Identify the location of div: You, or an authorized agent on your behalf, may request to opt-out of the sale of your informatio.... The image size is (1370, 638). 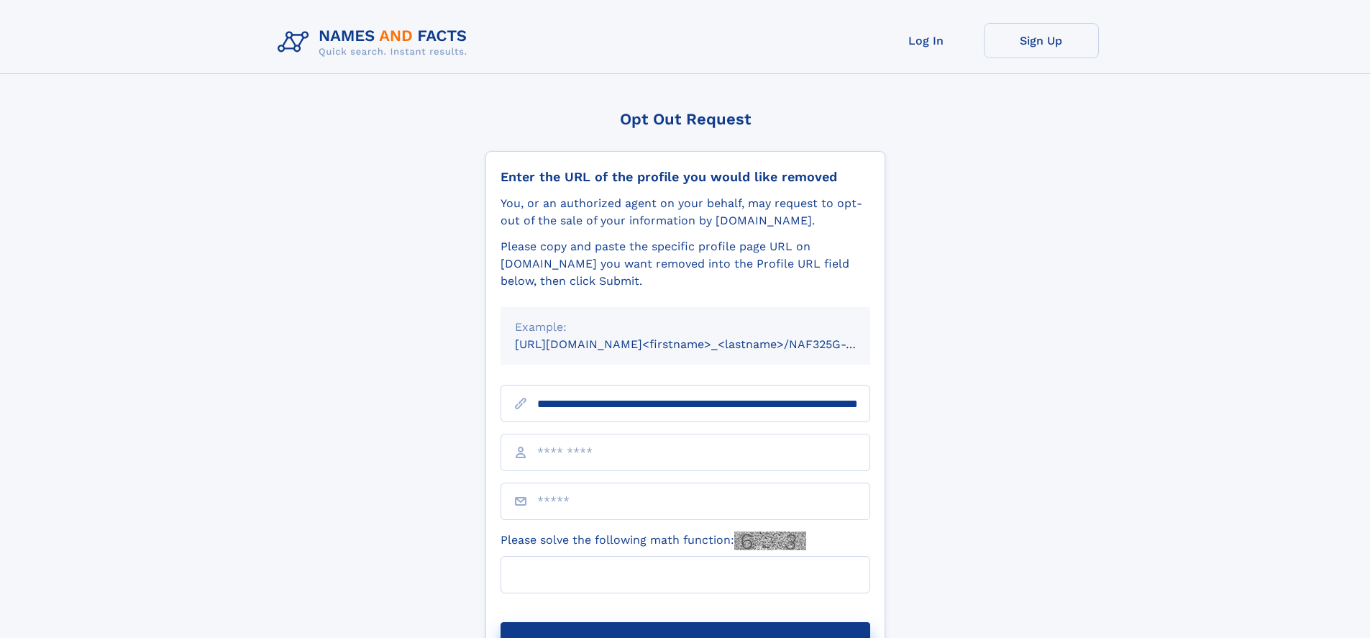
(685, 212).